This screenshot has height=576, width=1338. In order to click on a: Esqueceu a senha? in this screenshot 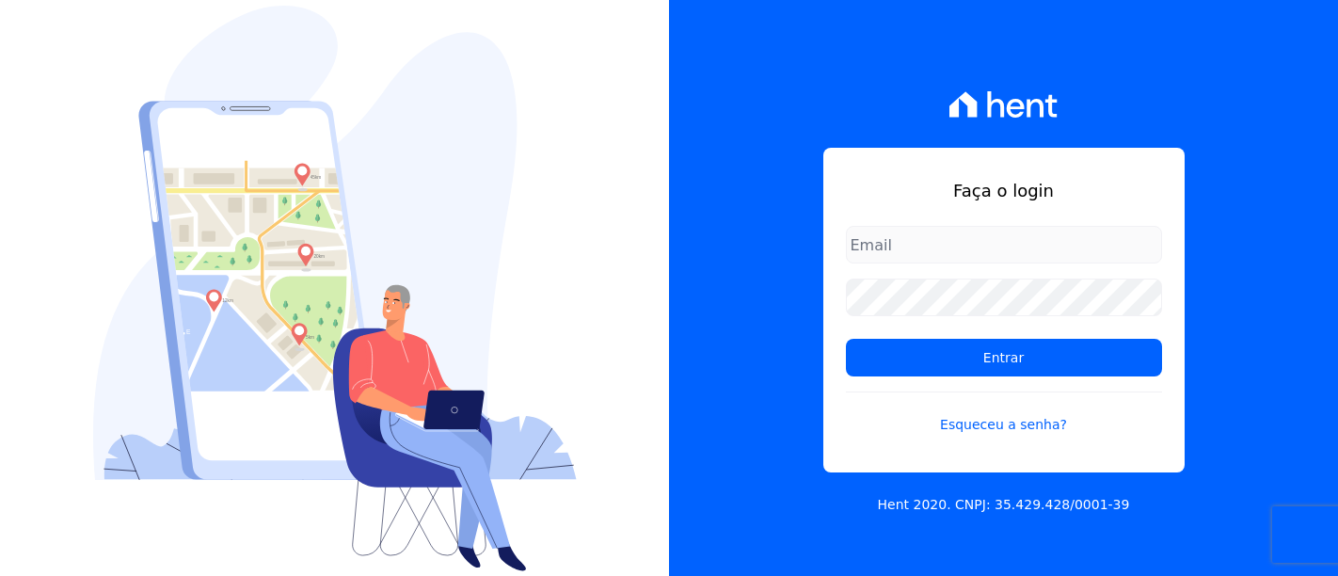, I will do `click(1004, 413)`.